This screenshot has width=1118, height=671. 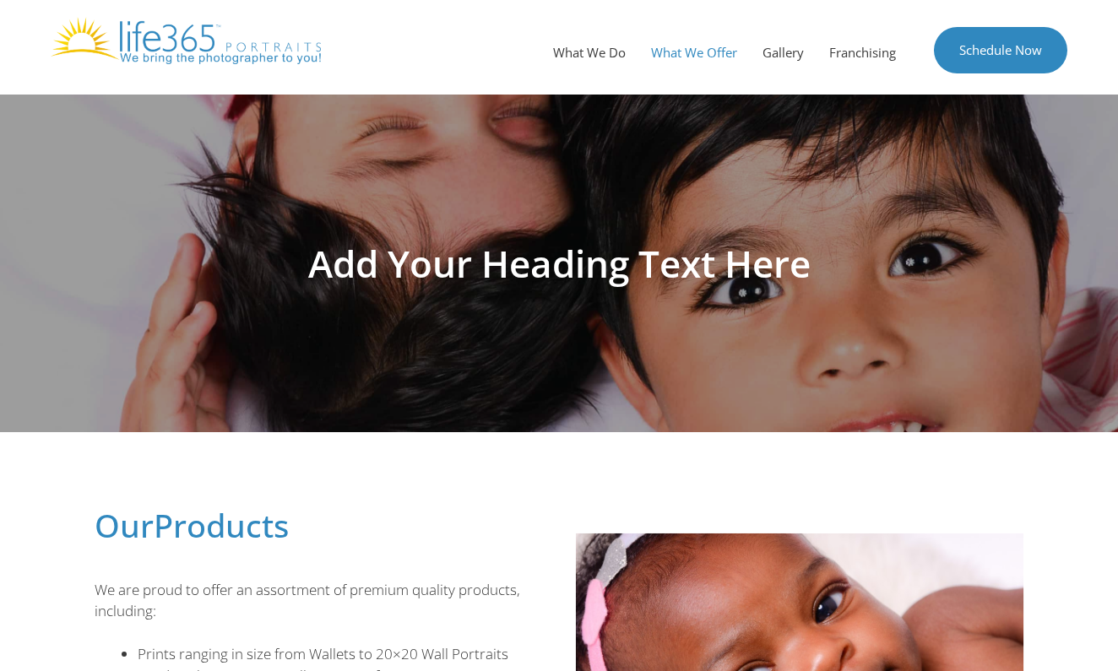 What do you see at coordinates (694, 52) in the screenshot?
I see `a: What We Offer` at bounding box center [694, 52].